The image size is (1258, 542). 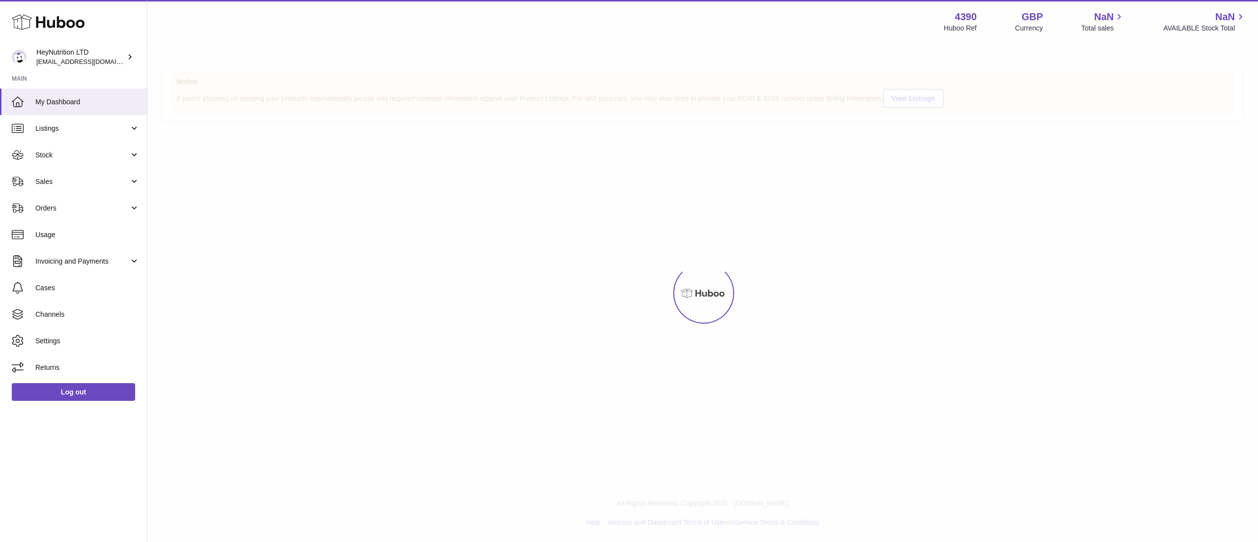 What do you see at coordinates (966, 17) in the screenshot?
I see `strong: 4390` at bounding box center [966, 17].